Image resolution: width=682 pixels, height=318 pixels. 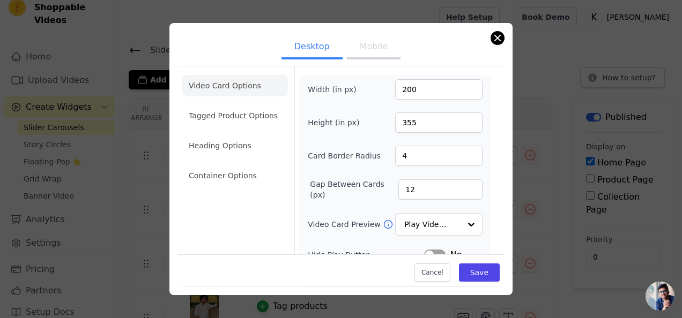 What do you see at coordinates (344, 156) in the screenshot?
I see `label: Card Border Radius` at bounding box center [344, 156].